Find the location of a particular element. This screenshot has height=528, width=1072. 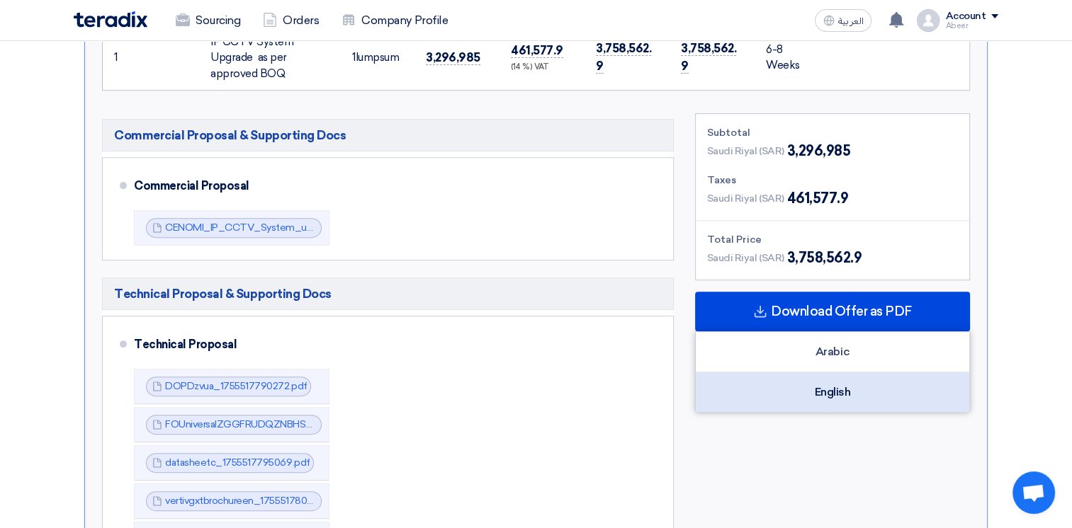

span: العربية is located at coordinates (850, 21).